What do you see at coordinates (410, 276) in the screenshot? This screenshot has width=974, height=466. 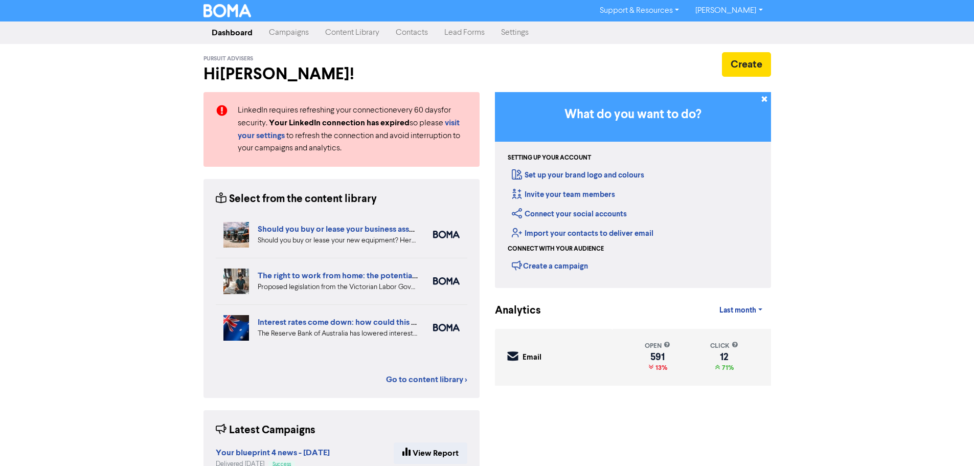 I see `a: The right to work from home: the potential impact for your employees and business` at bounding box center [410, 276].